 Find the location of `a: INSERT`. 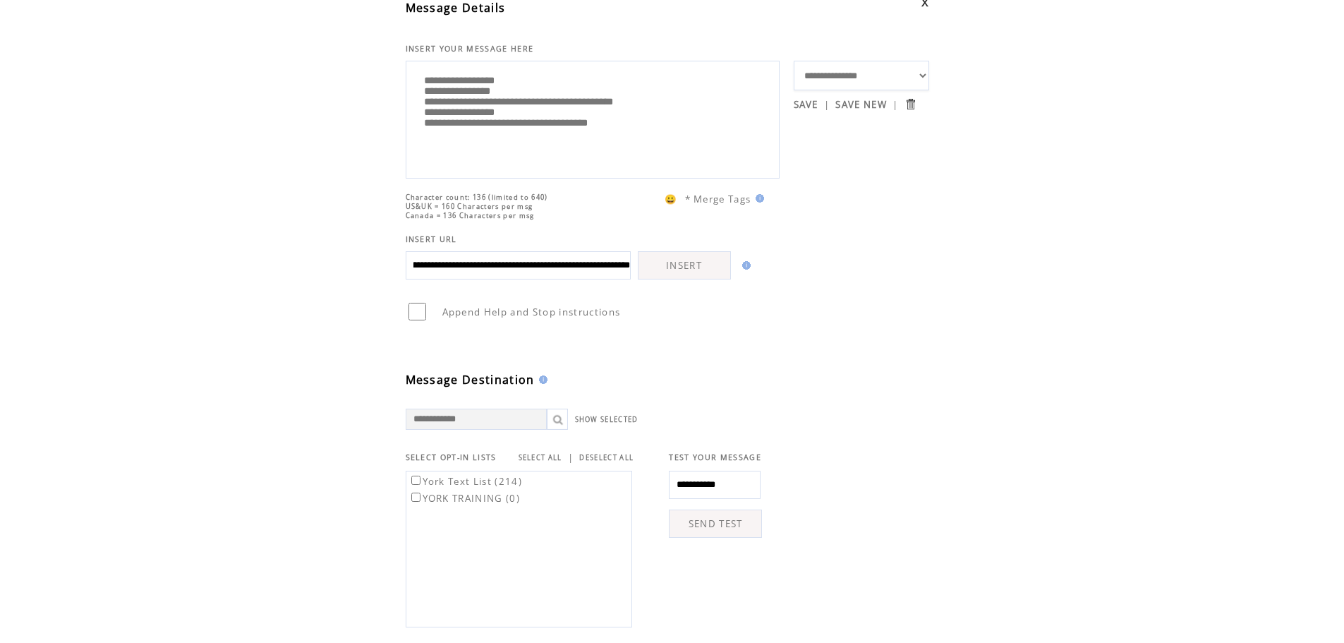

a: INSERT is located at coordinates (684, 265).